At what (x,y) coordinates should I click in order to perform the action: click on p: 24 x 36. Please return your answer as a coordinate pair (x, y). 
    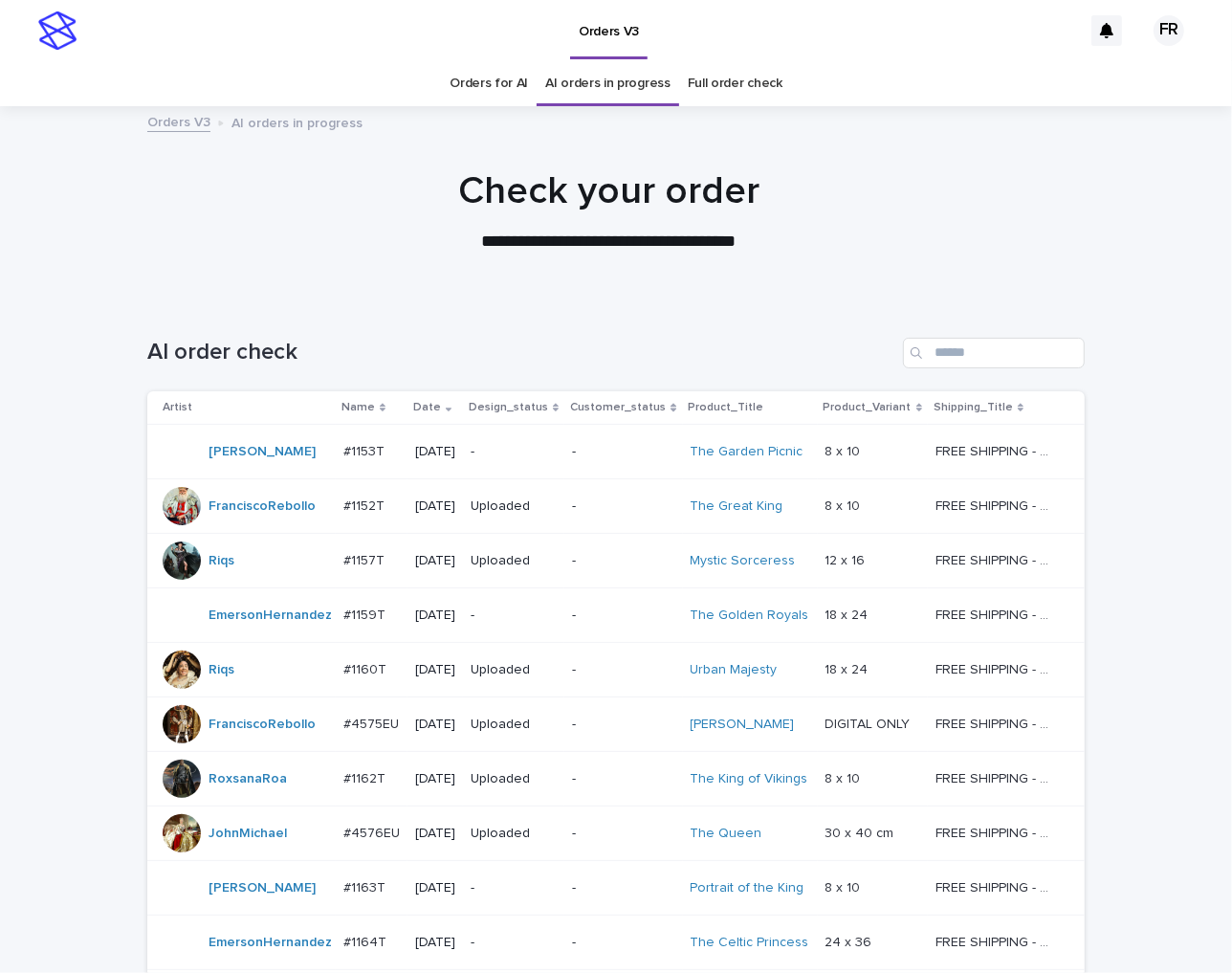
    Looking at the image, I should click on (850, 940).